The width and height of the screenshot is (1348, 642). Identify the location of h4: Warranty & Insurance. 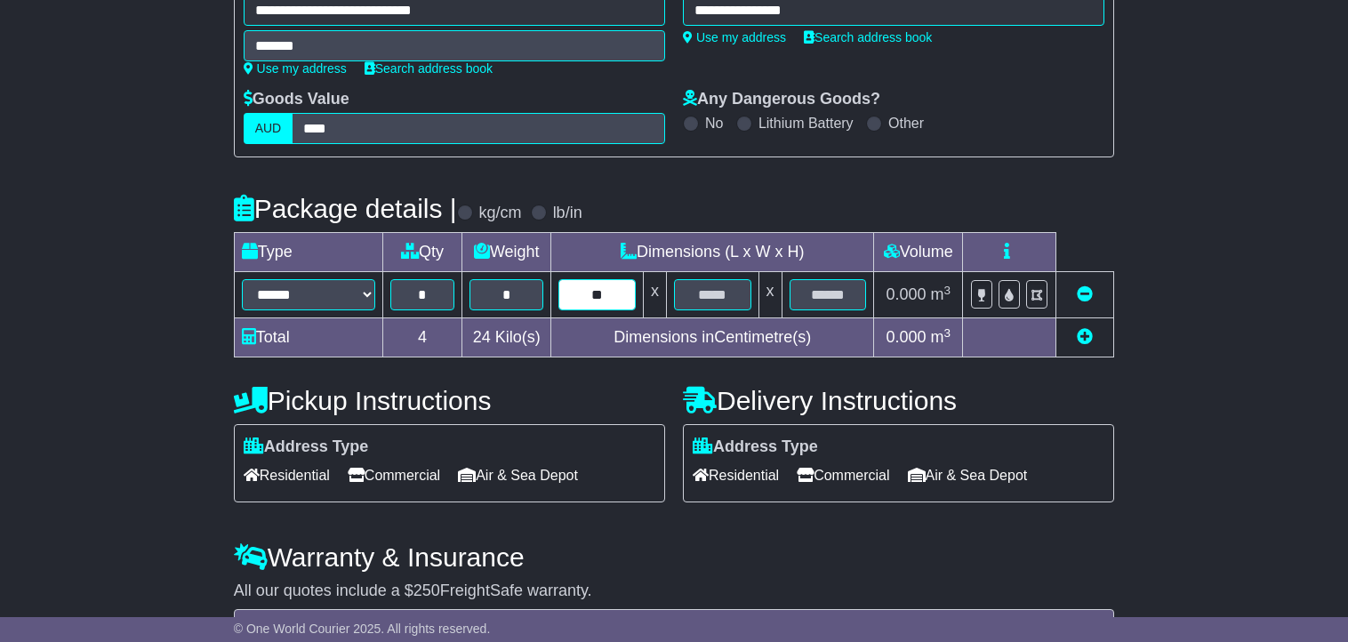
(674, 557).